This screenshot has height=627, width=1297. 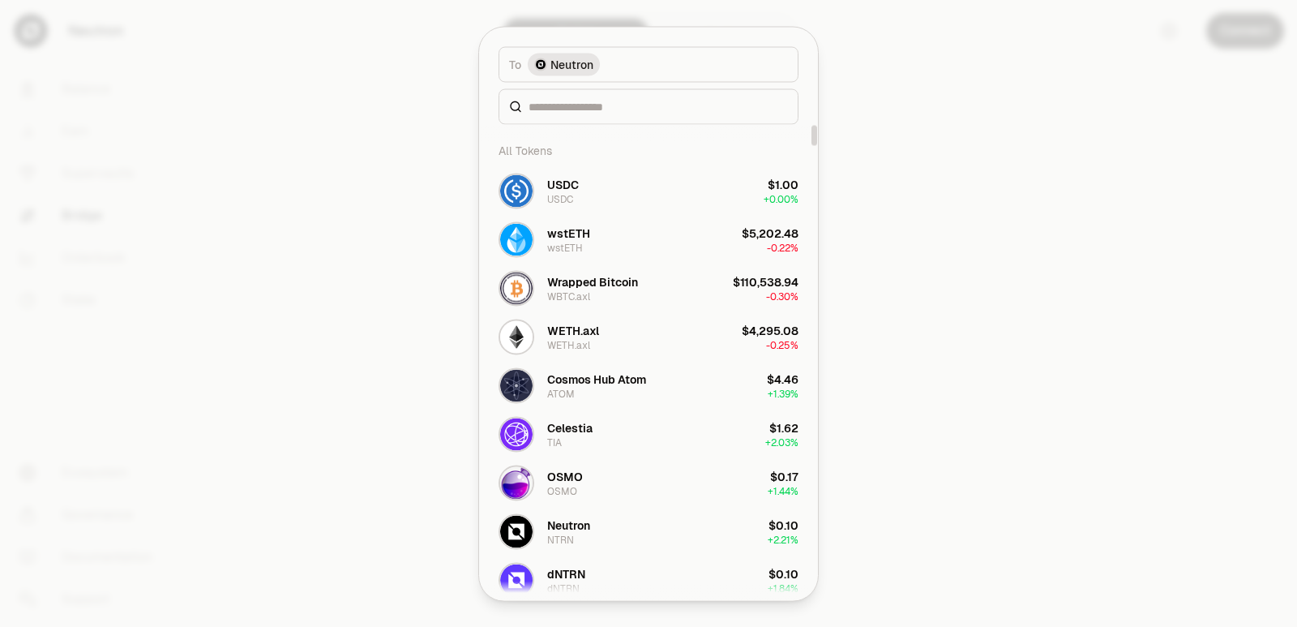 What do you see at coordinates (782, 296) in the screenshot?
I see `span: -0.30%` at bounding box center [782, 296].